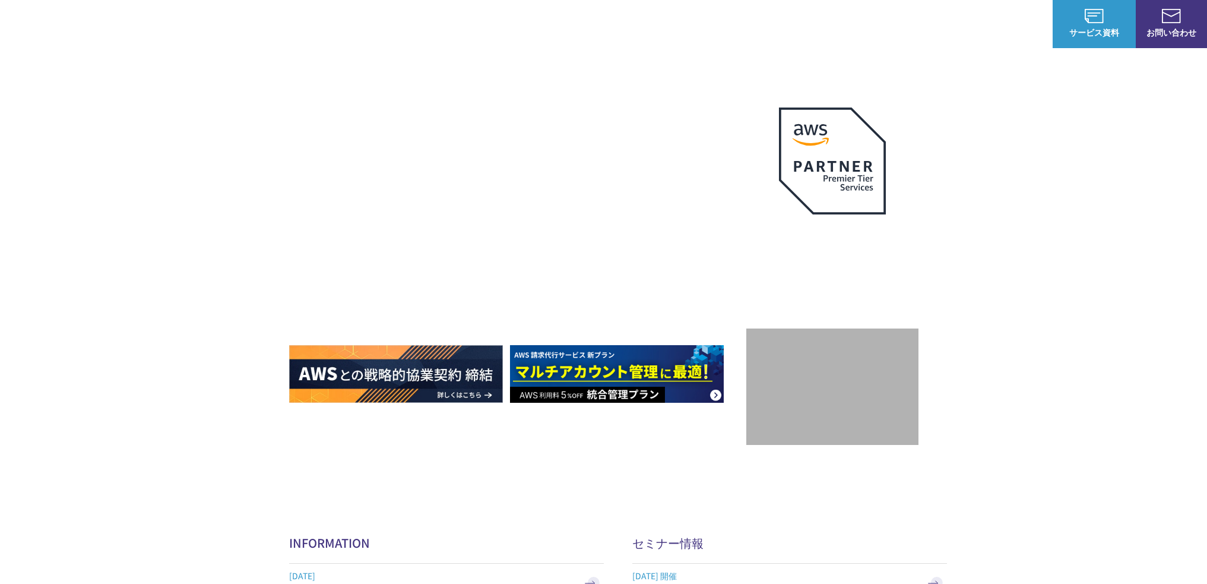 The width and height of the screenshot is (1207, 584). I want to click on img: AWSとの戦略的協業契約 締結, so click(396, 374).